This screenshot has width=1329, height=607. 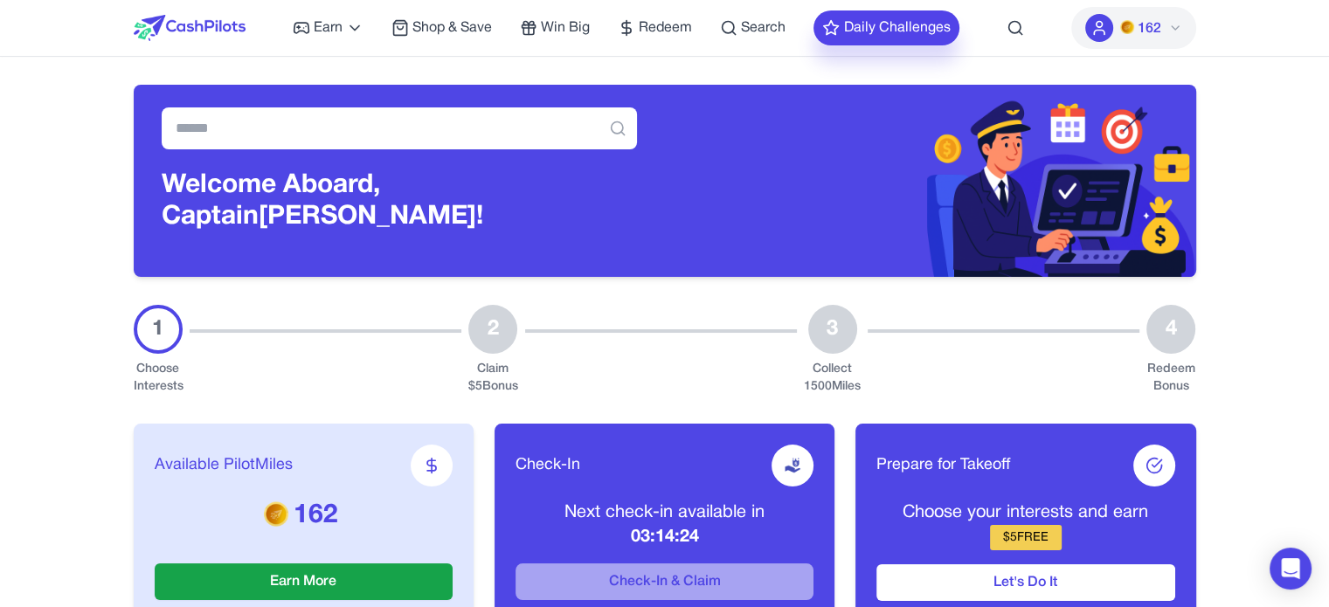 I want to click on div: 4, so click(x=1171, y=329).